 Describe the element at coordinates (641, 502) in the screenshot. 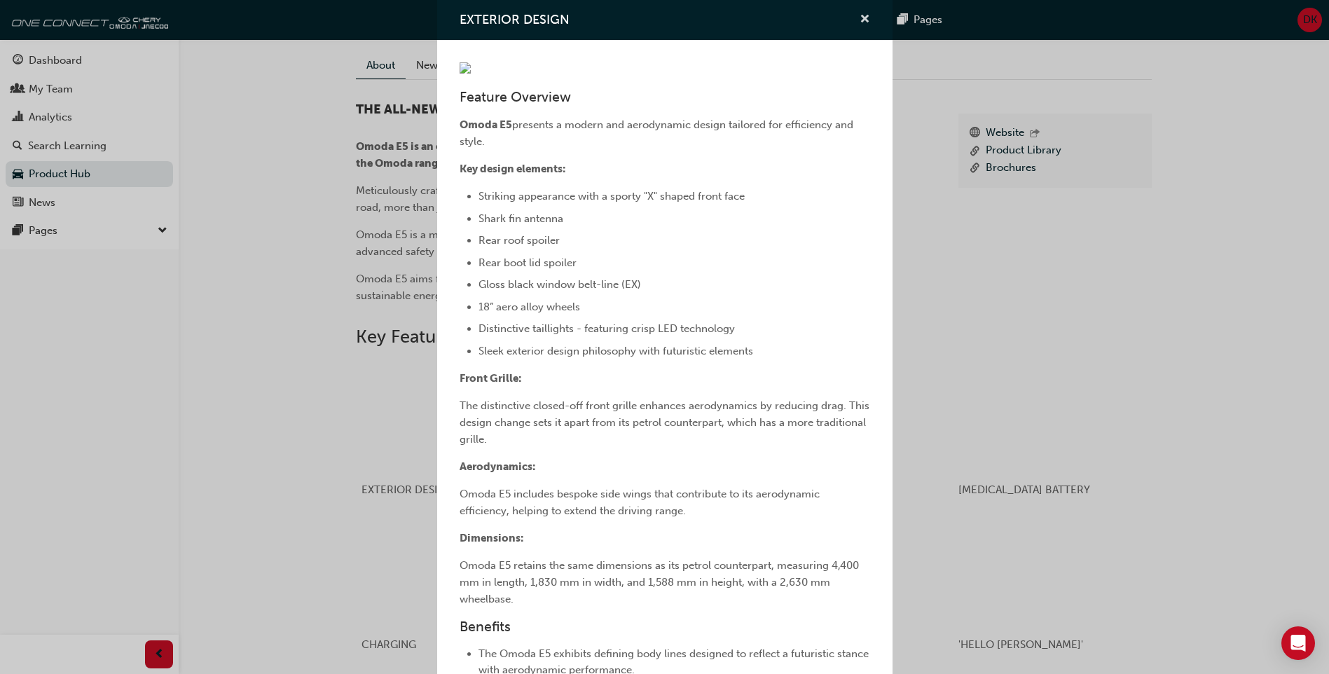

I see `span: Omoda E5 includes bespoke side wings that contribute to its aerodynamic efficiency, helping to ex...` at that location.